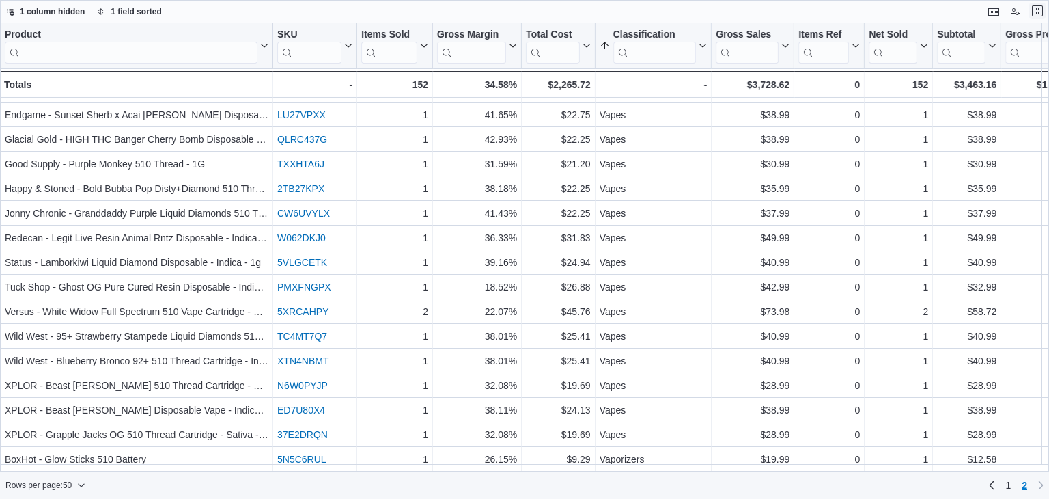  What do you see at coordinates (136, 12) in the screenshot?
I see `span: 1 field sorted` at bounding box center [136, 12].